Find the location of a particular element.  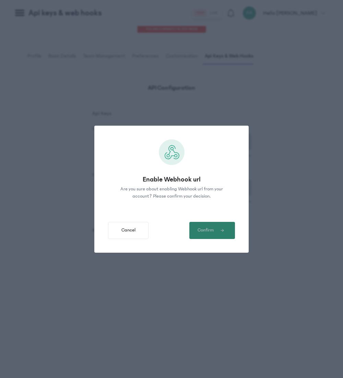

span: Cancel is located at coordinates (128, 230).